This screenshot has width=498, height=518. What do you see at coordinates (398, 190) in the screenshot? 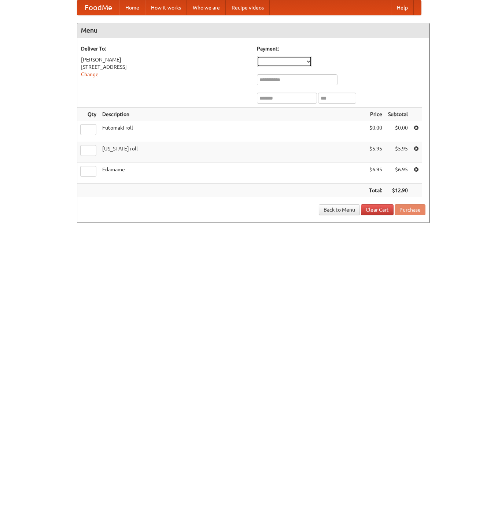
I see `th: $12.90` at bounding box center [398, 190].